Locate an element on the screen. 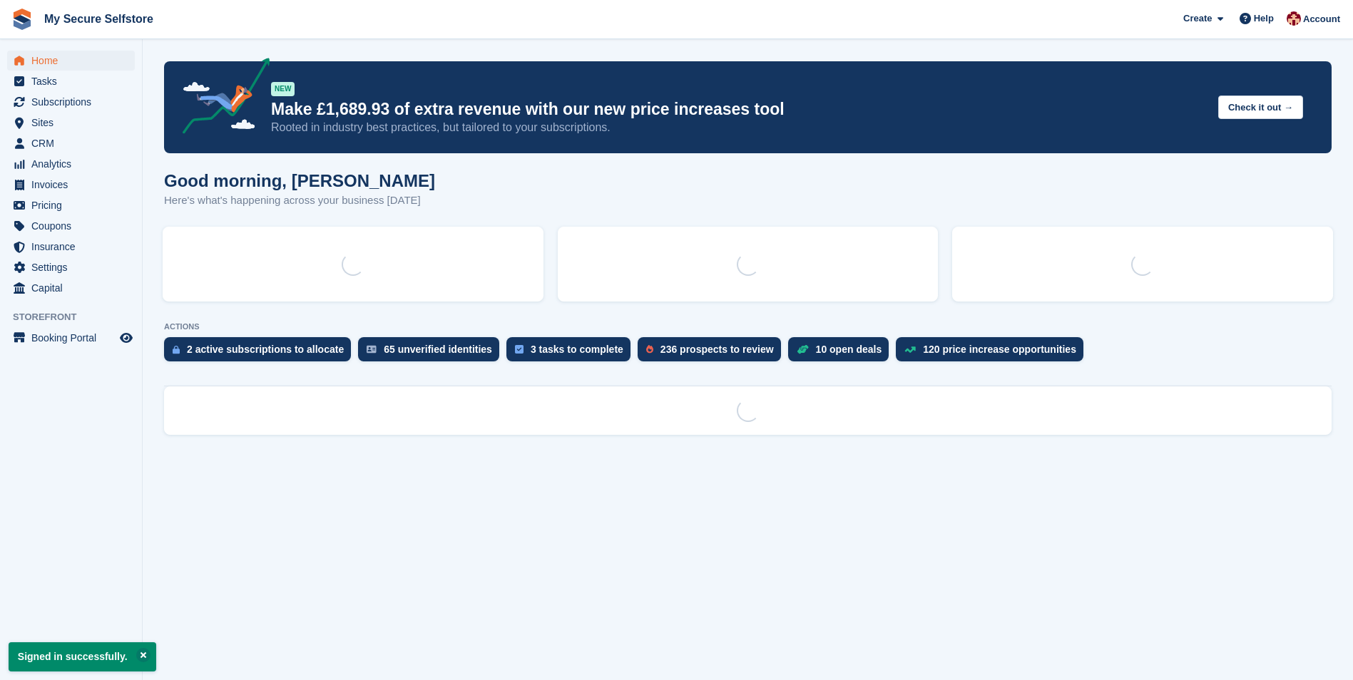  span: Subscriptions is located at coordinates (74, 102).